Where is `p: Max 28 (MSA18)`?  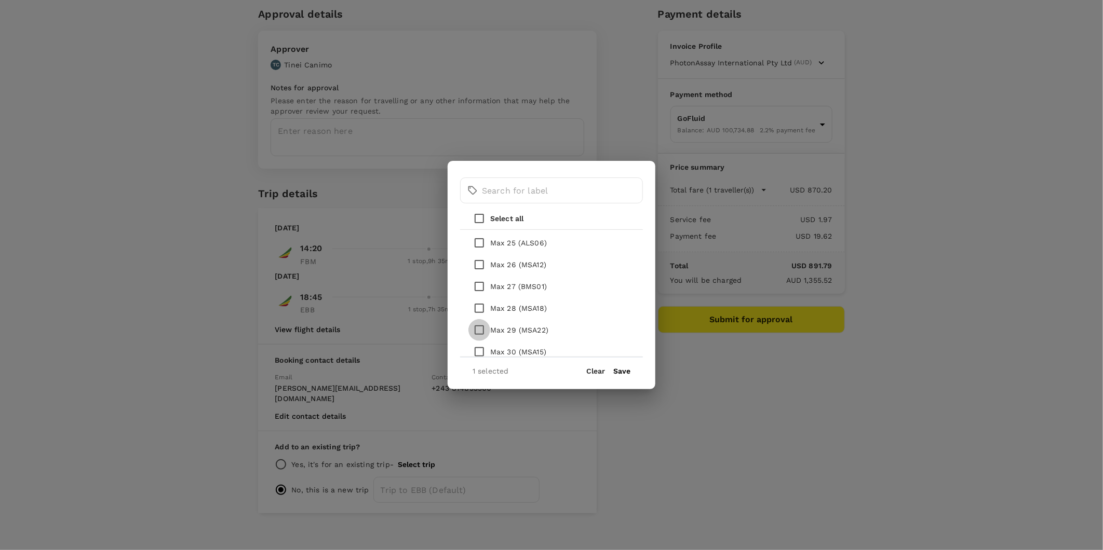 p: Max 28 (MSA18) is located at coordinates (518, 308).